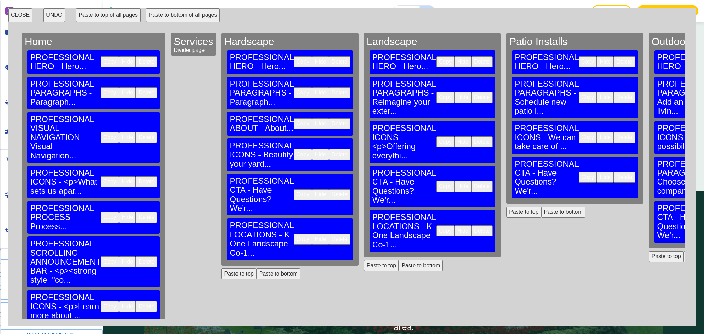  Describe the element at coordinates (35, 11) in the screenshot. I see `h2: Website Editor` at that location.